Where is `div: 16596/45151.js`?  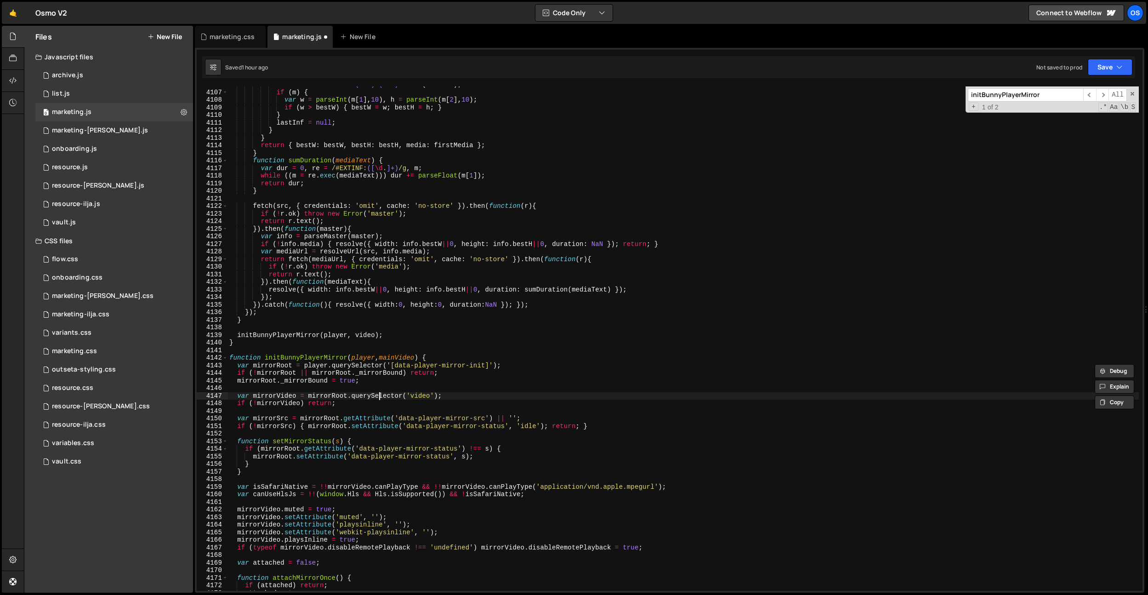 div: 16596/45151.js is located at coordinates (114, 94).